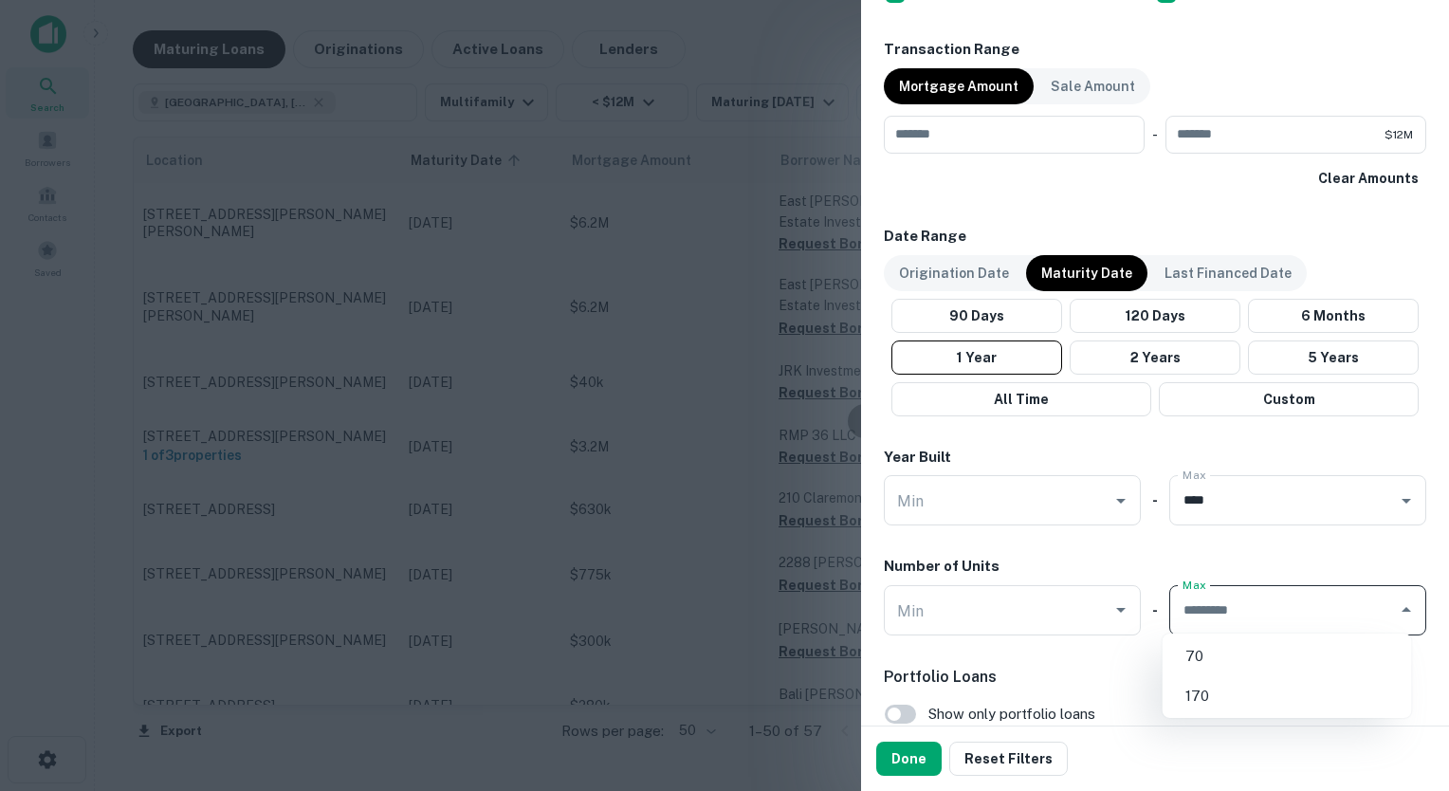  Describe the element at coordinates (1012, 714) in the screenshot. I see `span: Show only portfolio loans` at that location.